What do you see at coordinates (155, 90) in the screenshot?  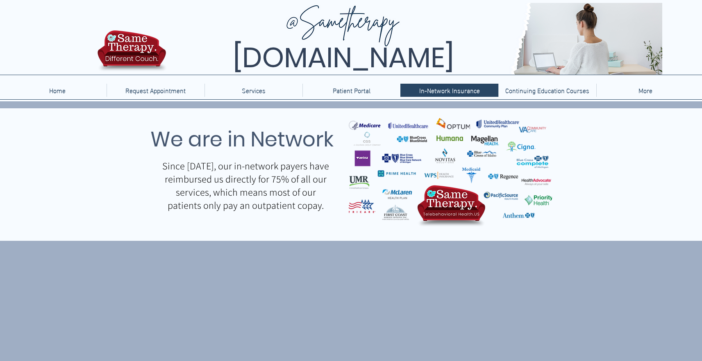 I see `p: Request Appointment` at bounding box center [155, 90].